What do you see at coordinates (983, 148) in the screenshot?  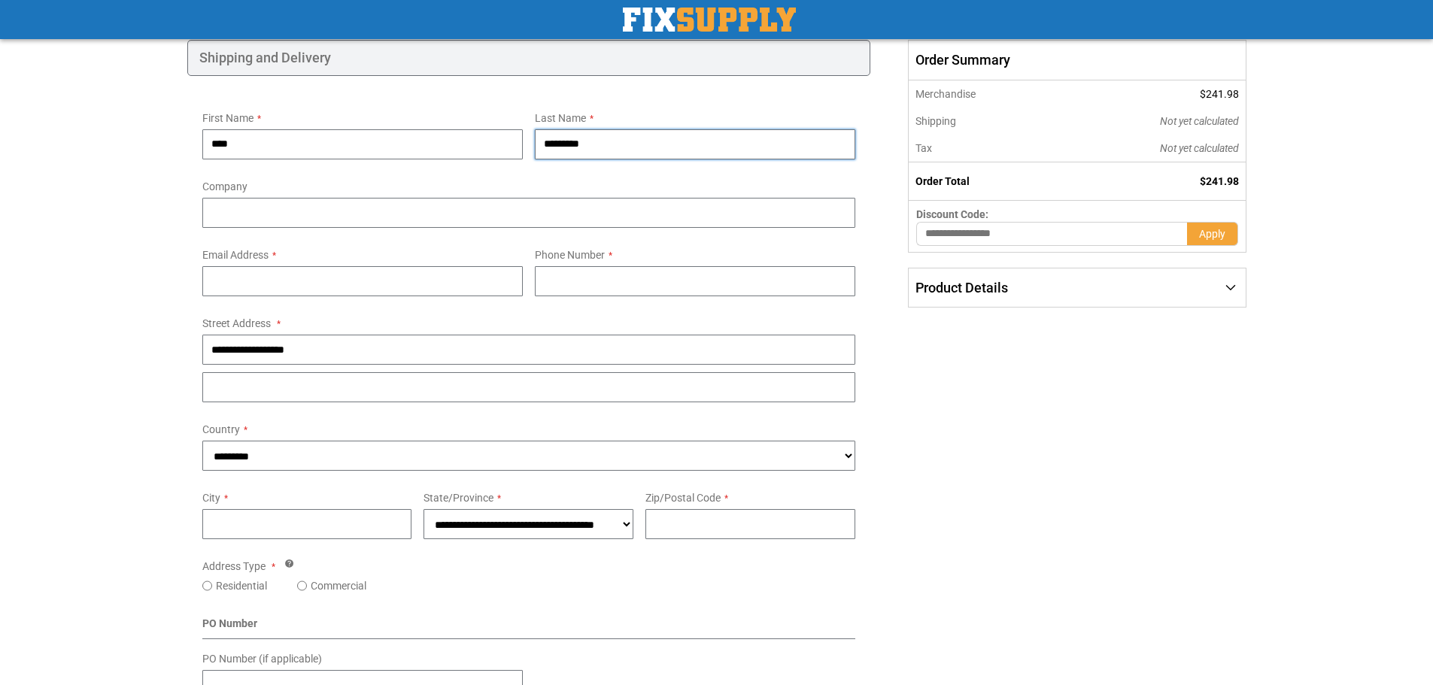 I see `th: Tax` at bounding box center [983, 148].